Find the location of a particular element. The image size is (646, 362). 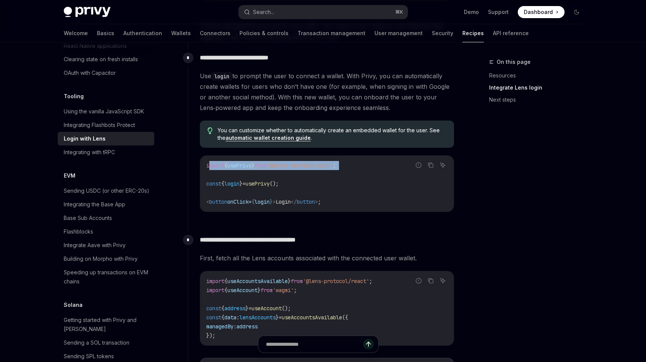

a: Basics is located at coordinates (106, 33).